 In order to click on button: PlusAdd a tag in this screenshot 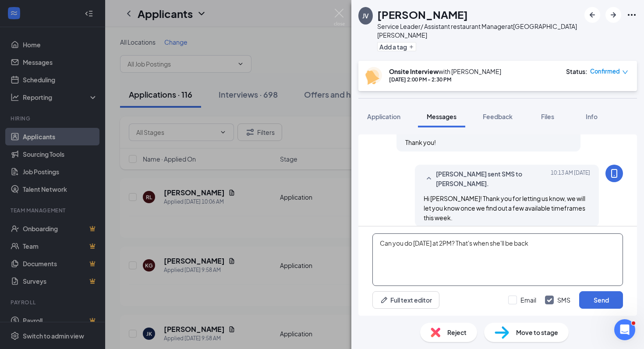, I will do `click(396, 46)`.